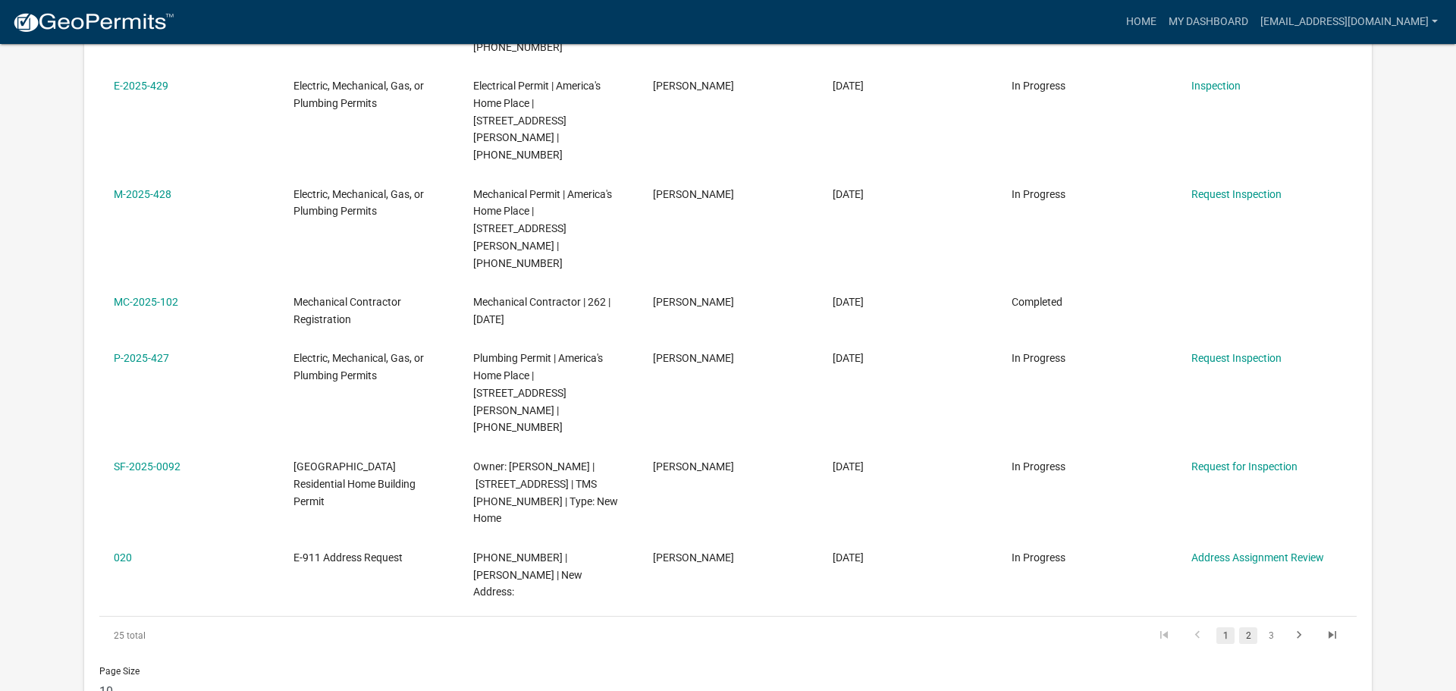 The image size is (1456, 691). Describe the element at coordinates (348, 557) in the screenshot. I see `span: E-911 Address Request` at that location.